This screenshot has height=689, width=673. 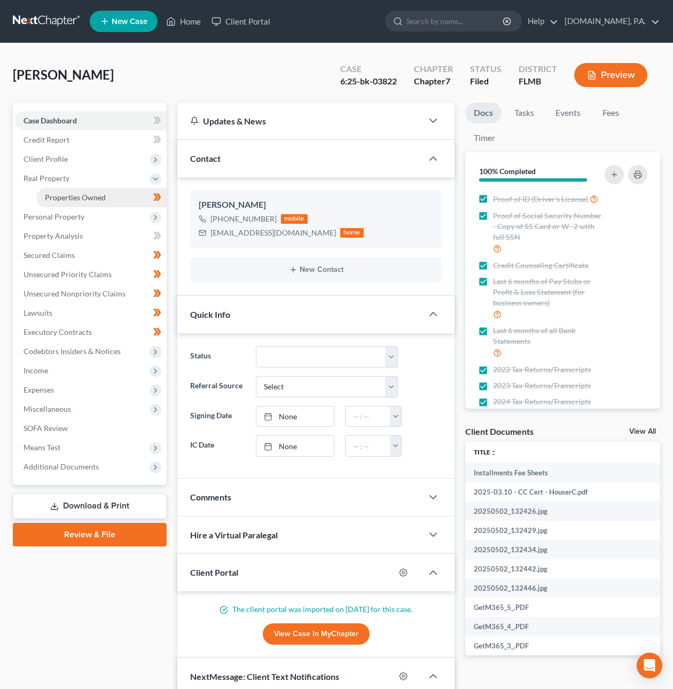 I want to click on div: FLMB, so click(x=537, y=81).